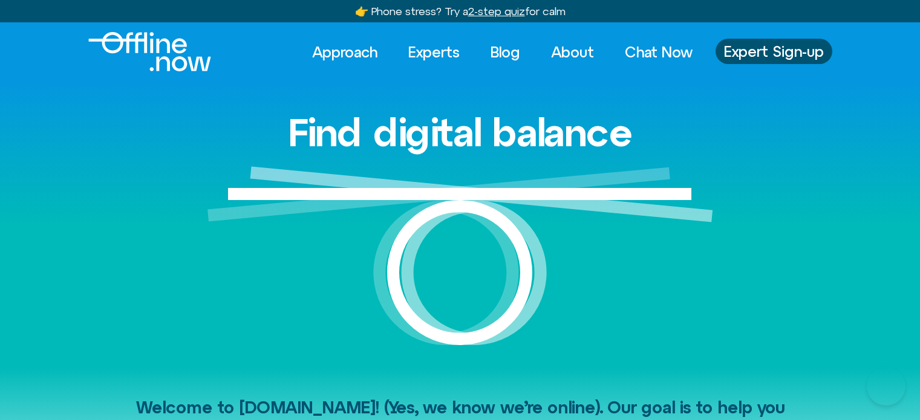 The height and width of the screenshot is (420, 920). What do you see at coordinates (774, 51) in the screenshot?
I see `span: Expert Sign-up` at bounding box center [774, 51].